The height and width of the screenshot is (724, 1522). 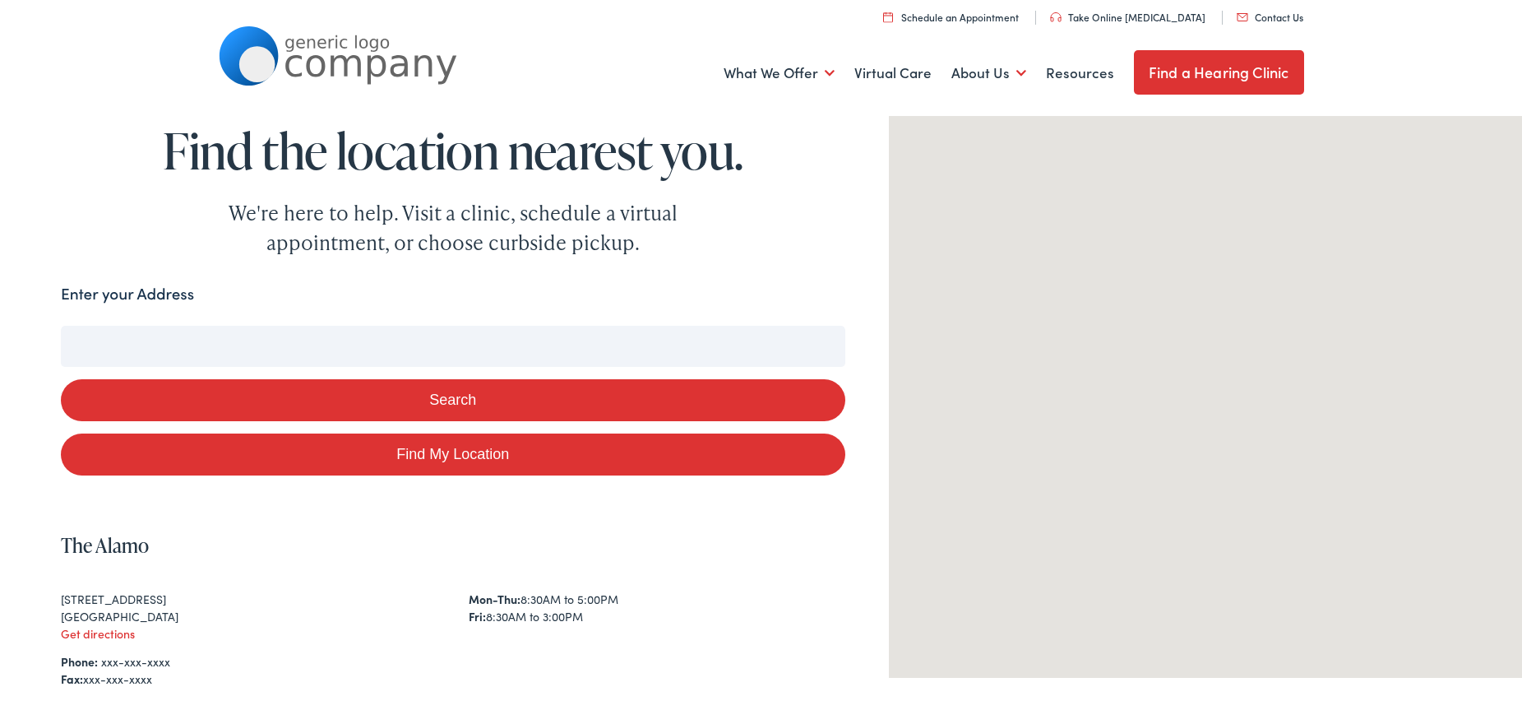 What do you see at coordinates (1206, 395) in the screenshot?
I see `div: The Alamo` at bounding box center [1206, 395].